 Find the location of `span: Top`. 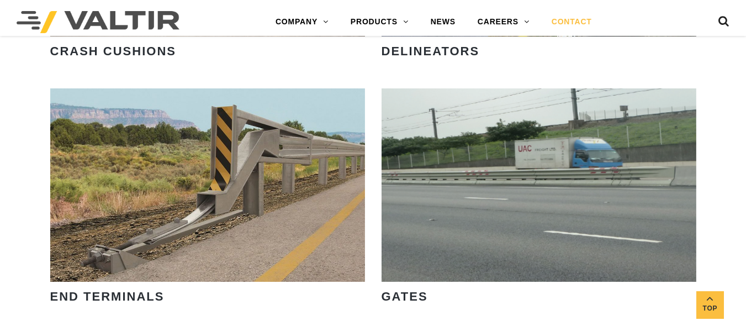

span: Top is located at coordinates (710, 308).